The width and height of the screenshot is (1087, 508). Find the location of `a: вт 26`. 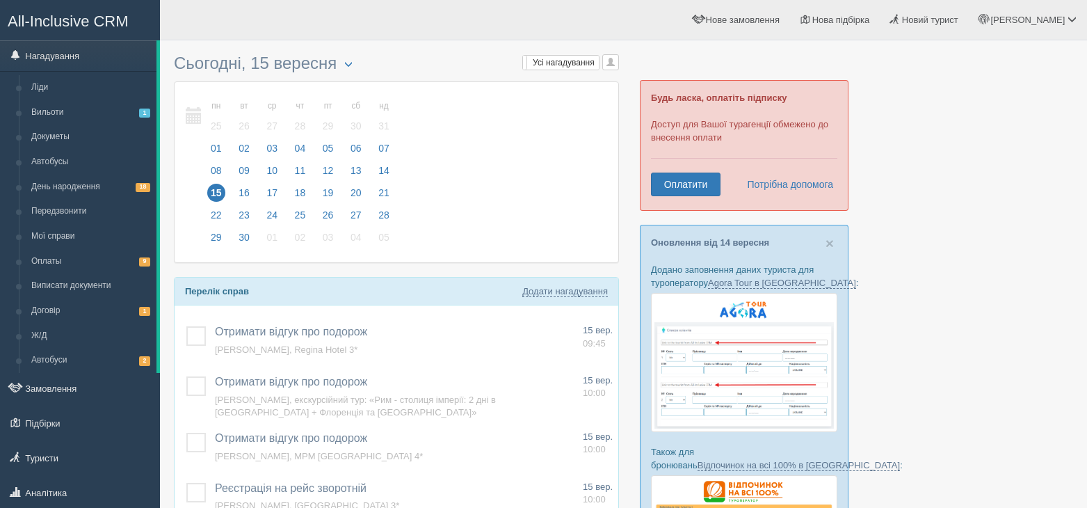

a: вт 26 is located at coordinates (244, 116).